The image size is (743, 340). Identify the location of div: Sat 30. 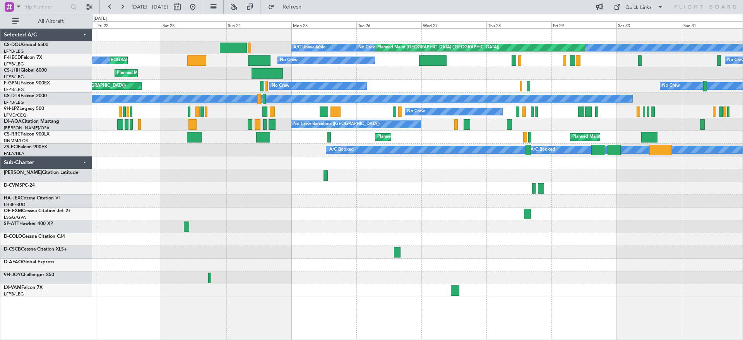
(649, 25).